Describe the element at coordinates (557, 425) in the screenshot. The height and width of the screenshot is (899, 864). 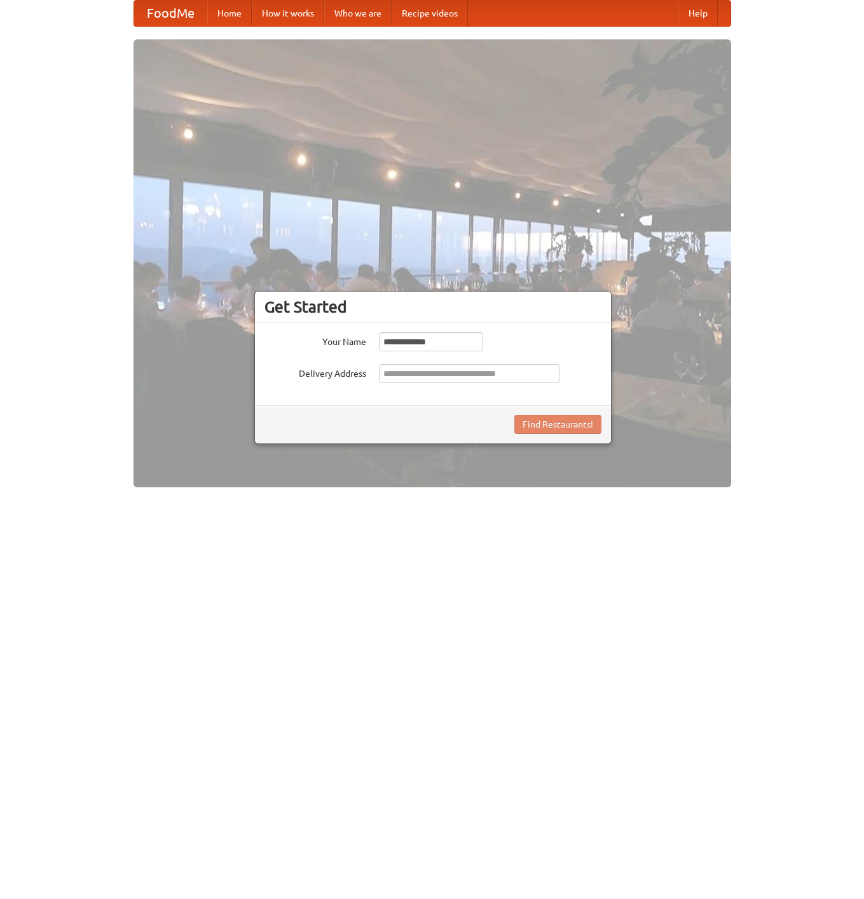
I see `button: Find Restaurants!` at that location.